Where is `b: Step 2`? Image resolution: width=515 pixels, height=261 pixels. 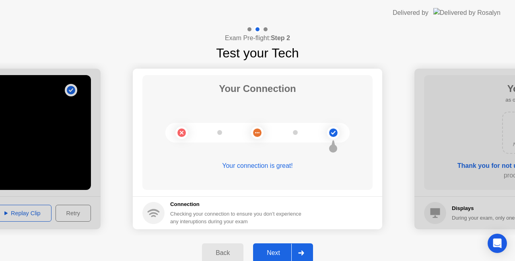 b: Step 2 is located at coordinates (280, 38).